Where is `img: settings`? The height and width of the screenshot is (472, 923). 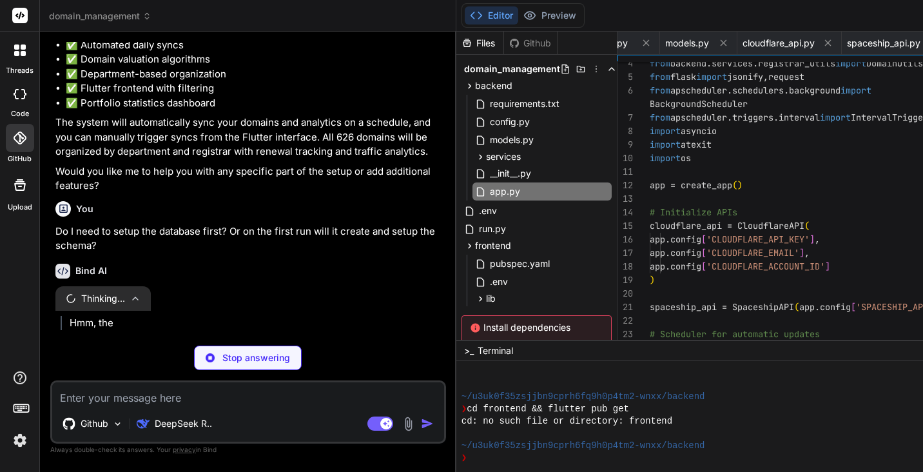
img: settings is located at coordinates (20, 440).